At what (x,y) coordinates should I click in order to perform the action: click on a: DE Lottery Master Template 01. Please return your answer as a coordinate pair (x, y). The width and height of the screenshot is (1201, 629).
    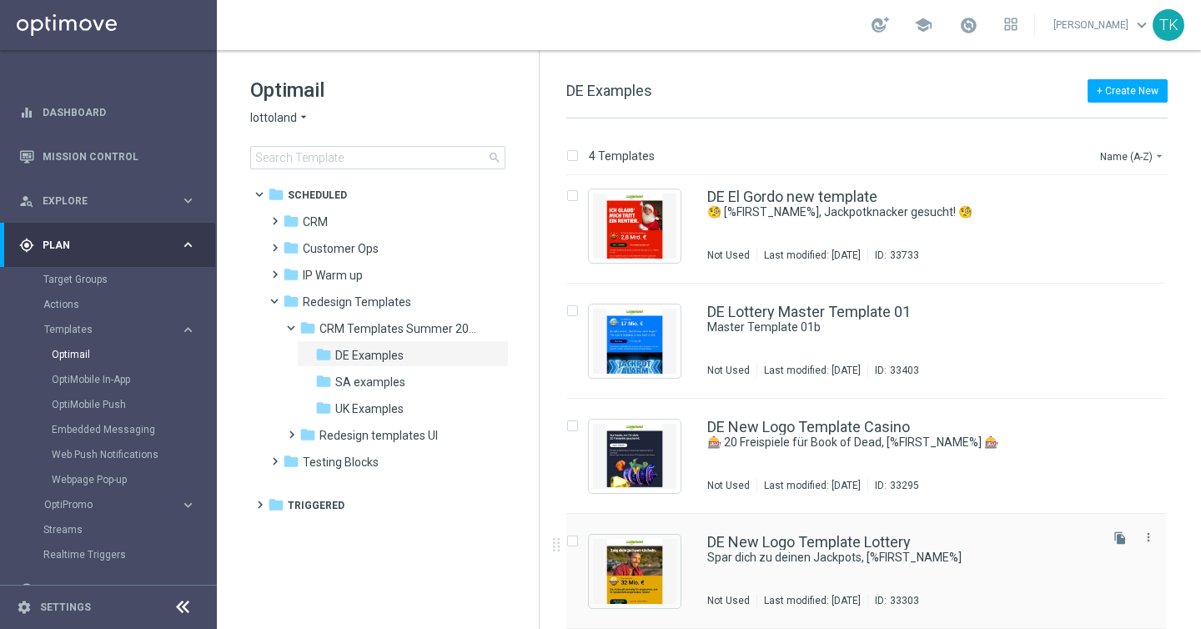
    Looking at the image, I should click on (809, 312).